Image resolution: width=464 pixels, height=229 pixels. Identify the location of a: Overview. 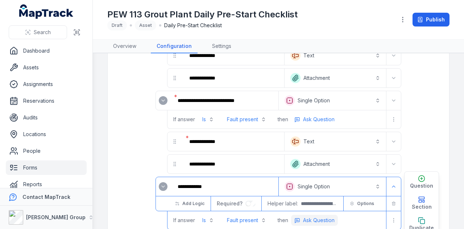
(125, 46).